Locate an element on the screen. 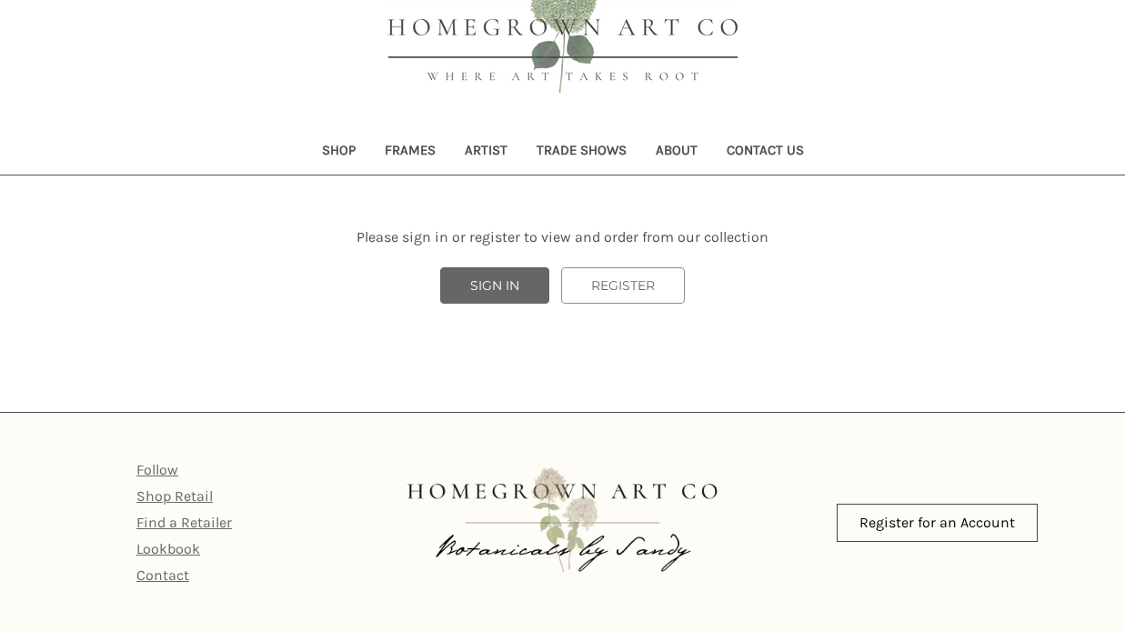 The width and height of the screenshot is (1125, 631). a: Lookbook is located at coordinates (168, 548).